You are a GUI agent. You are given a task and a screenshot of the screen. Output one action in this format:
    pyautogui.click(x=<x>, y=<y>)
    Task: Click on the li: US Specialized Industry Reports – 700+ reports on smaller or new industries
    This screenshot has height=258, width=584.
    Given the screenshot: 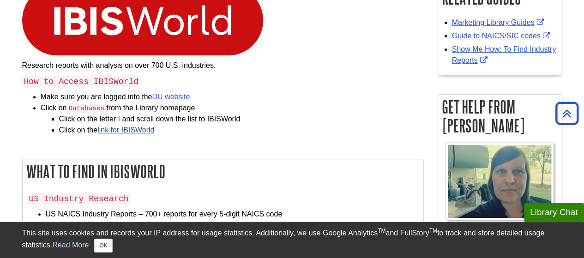 What is the action you would take?
    pyautogui.click(x=232, y=225)
    